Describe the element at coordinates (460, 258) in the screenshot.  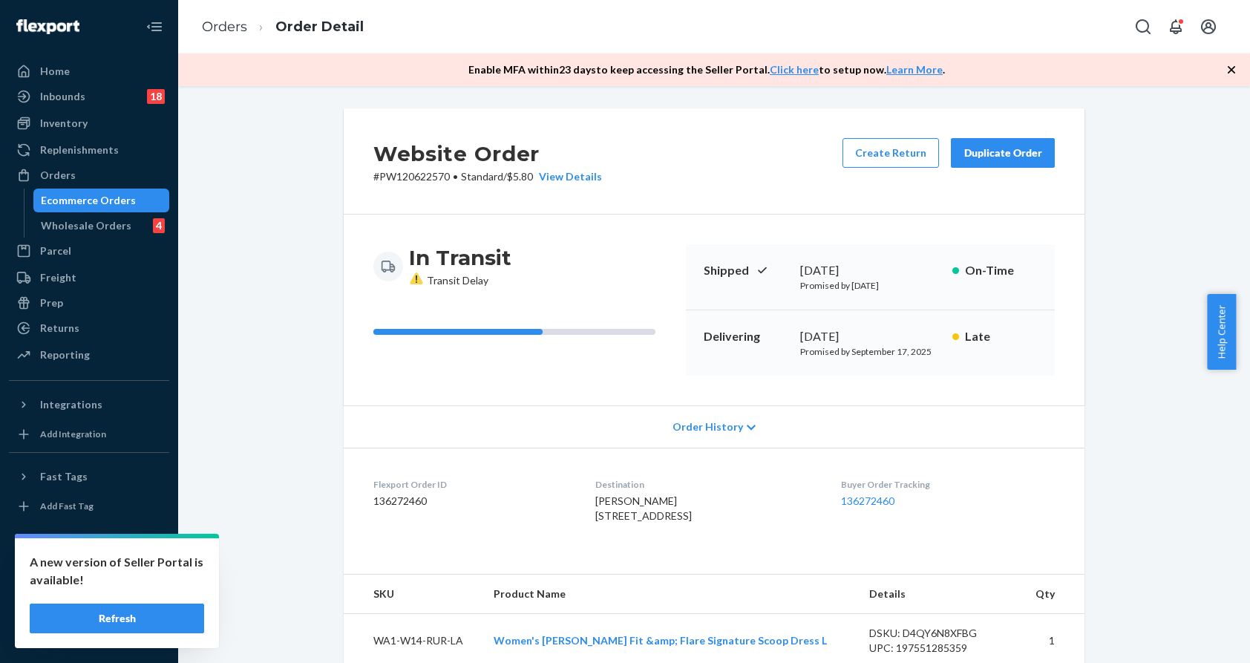
I see `h3: In Transit` at that location.